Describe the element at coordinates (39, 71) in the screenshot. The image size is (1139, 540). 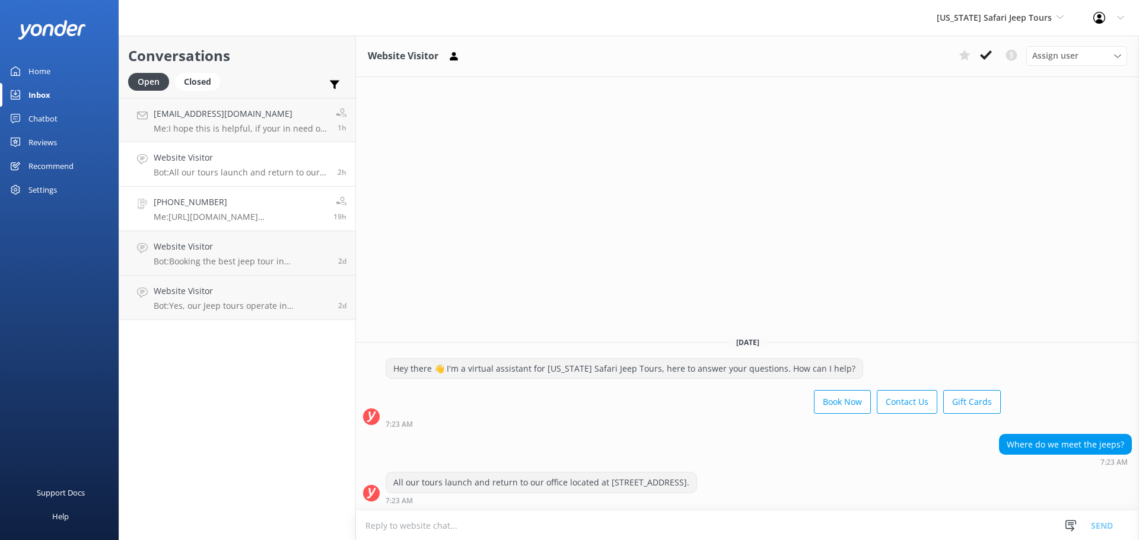
I see `div: Home` at that location.